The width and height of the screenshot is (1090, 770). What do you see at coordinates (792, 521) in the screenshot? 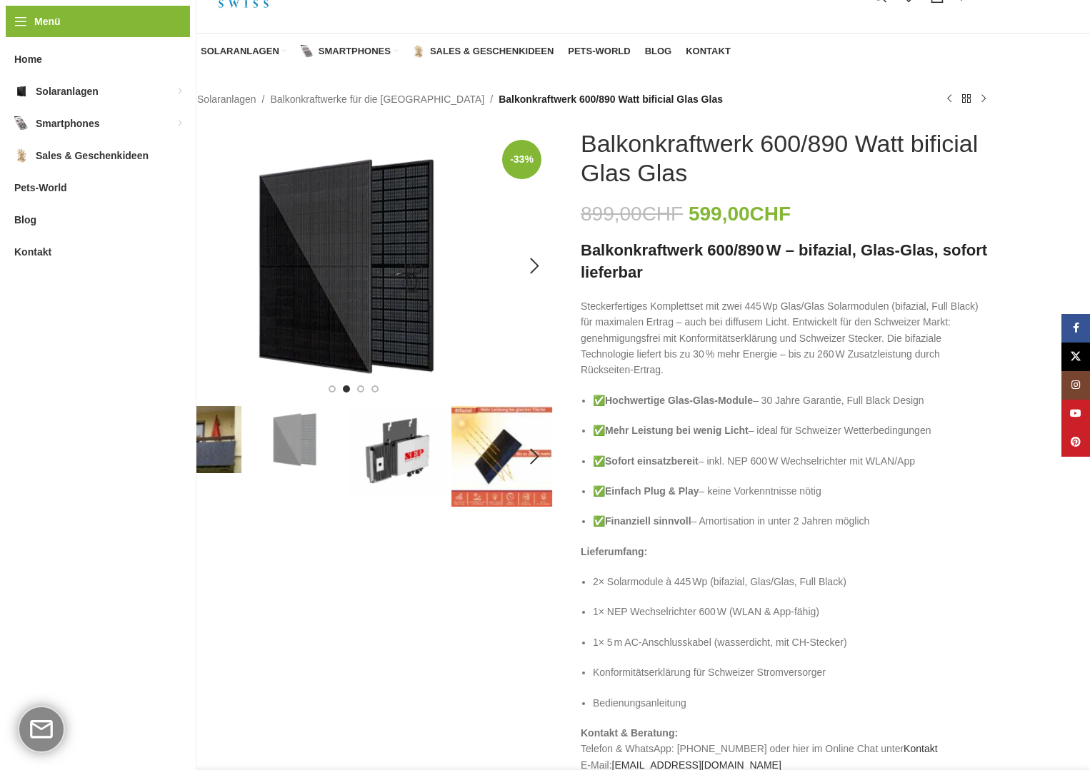
I see `p: ✅ – Amortisation in unter 2 Jahren möglich` at bounding box center [792, 521].